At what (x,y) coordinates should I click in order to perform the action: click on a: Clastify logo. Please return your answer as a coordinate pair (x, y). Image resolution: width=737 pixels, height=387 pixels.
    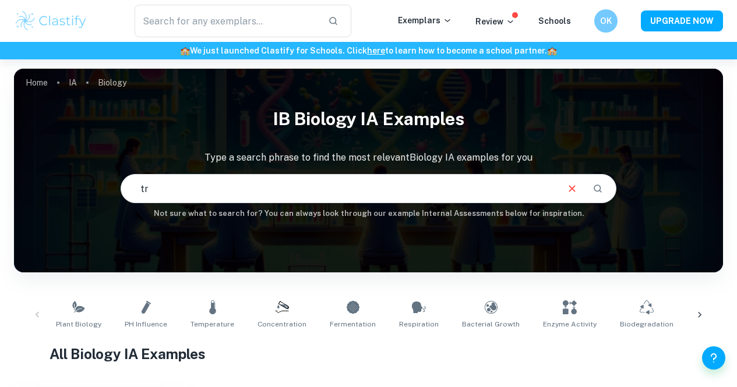
    Looking at the image, I should click on (51, 21).